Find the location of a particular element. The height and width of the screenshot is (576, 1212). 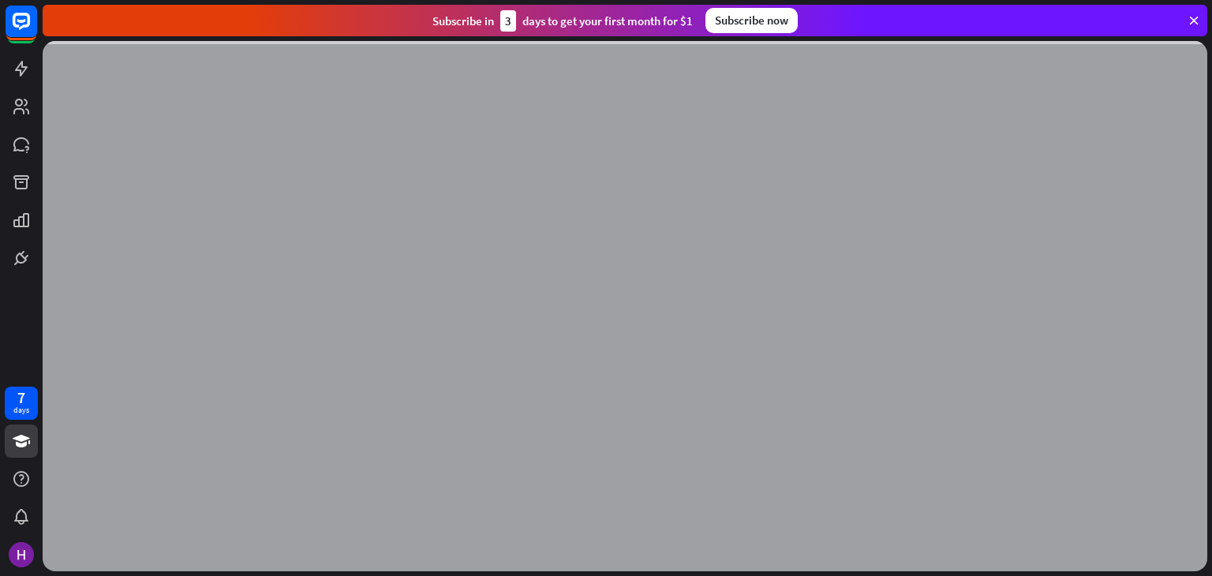

div: Subscribe in days to get your first month for $1 is located at coordinates (563, 21).